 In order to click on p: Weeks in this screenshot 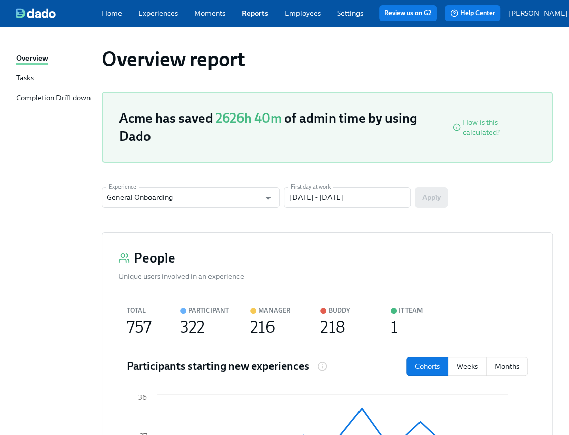, I will do `click(467, 366)`.